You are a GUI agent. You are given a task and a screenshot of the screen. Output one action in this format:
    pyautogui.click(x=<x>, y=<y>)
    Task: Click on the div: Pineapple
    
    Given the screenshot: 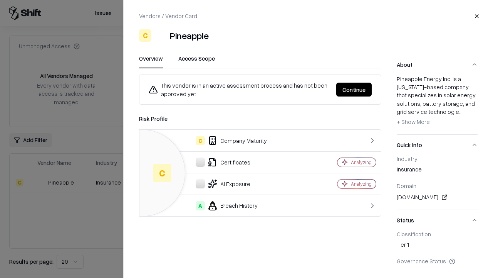 What is the action you would take?
    pyautogui.click(x=189, y=35)
    